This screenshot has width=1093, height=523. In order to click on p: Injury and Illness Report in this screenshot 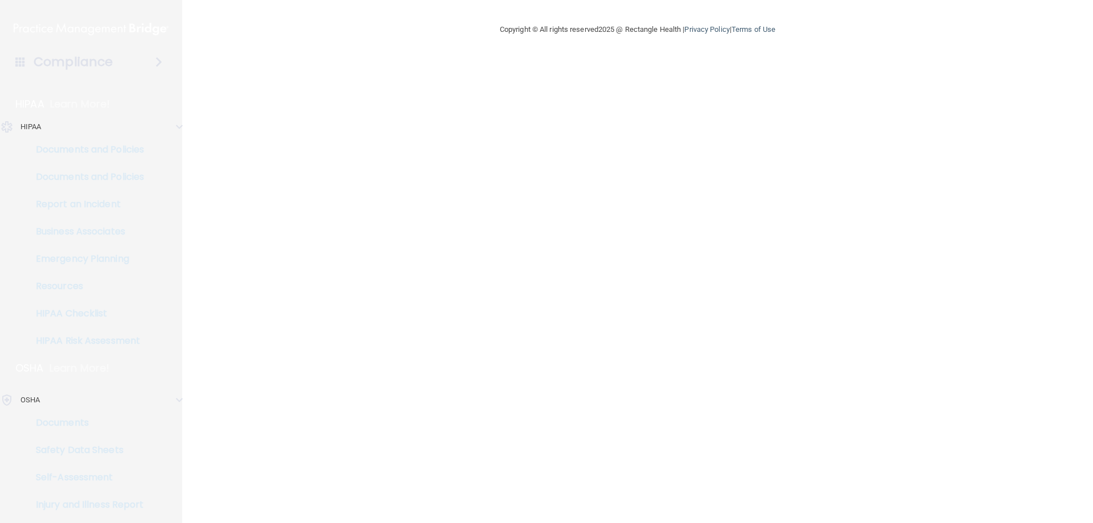, I will do `click(85, 505)`.